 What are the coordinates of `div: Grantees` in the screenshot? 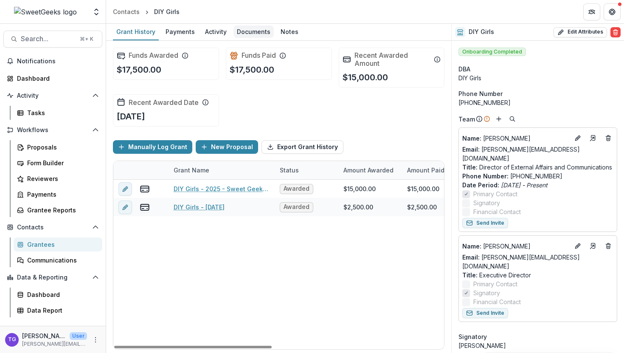 It's located at (61, 244).